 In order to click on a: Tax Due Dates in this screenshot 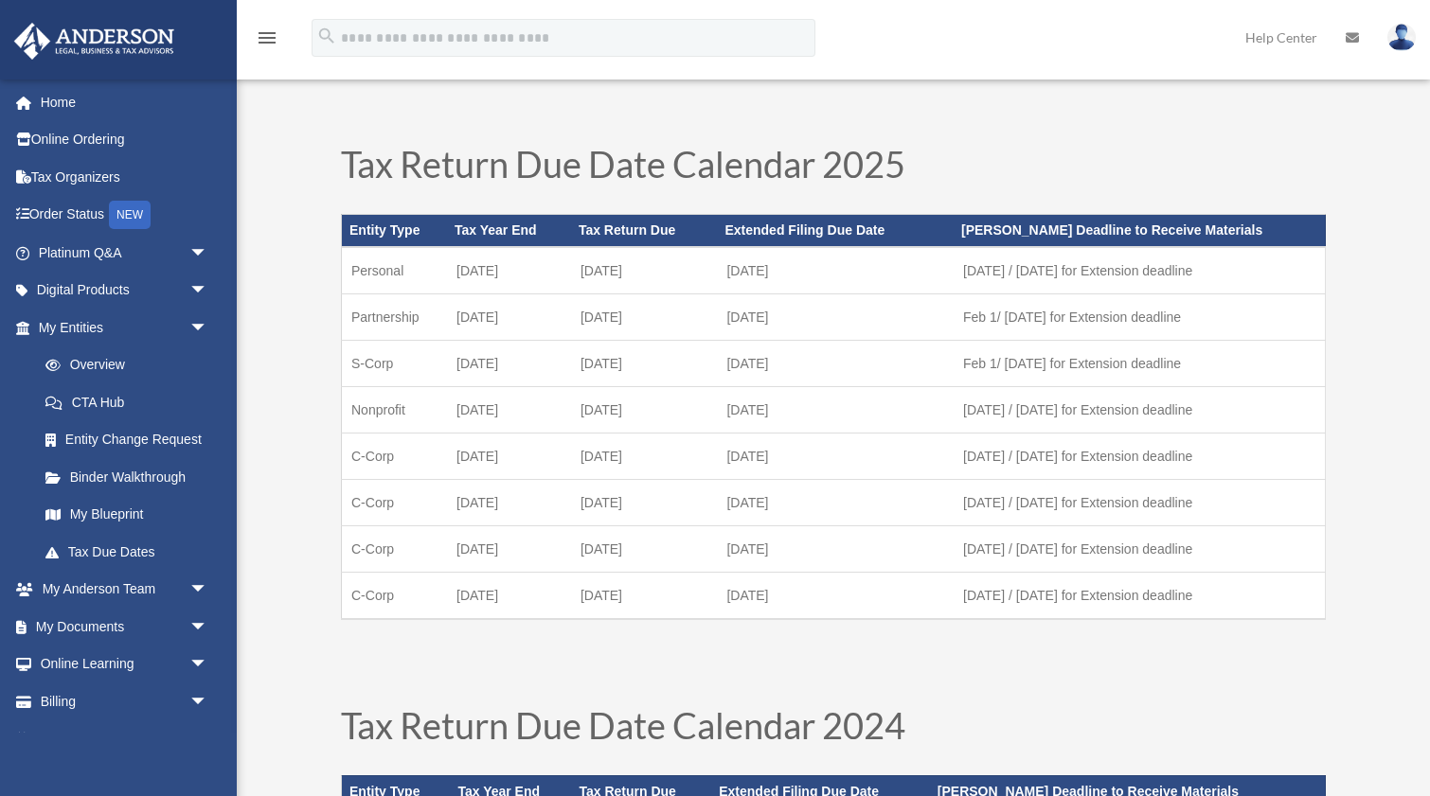, I will do `click(127, 552)`.